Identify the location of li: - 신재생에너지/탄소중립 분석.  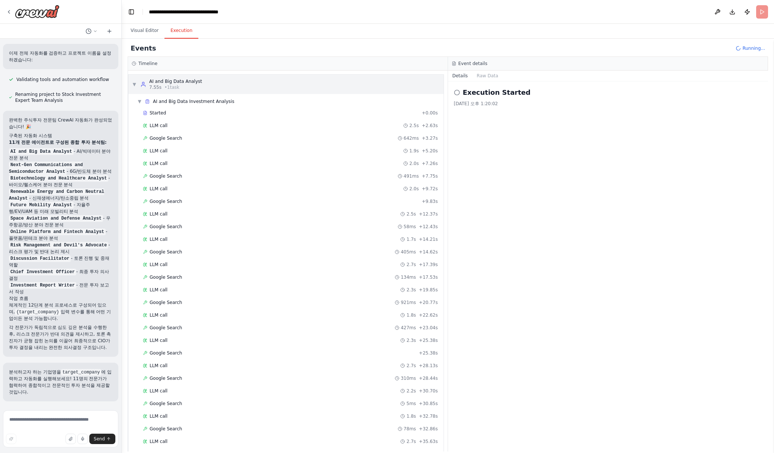
(61, 195).